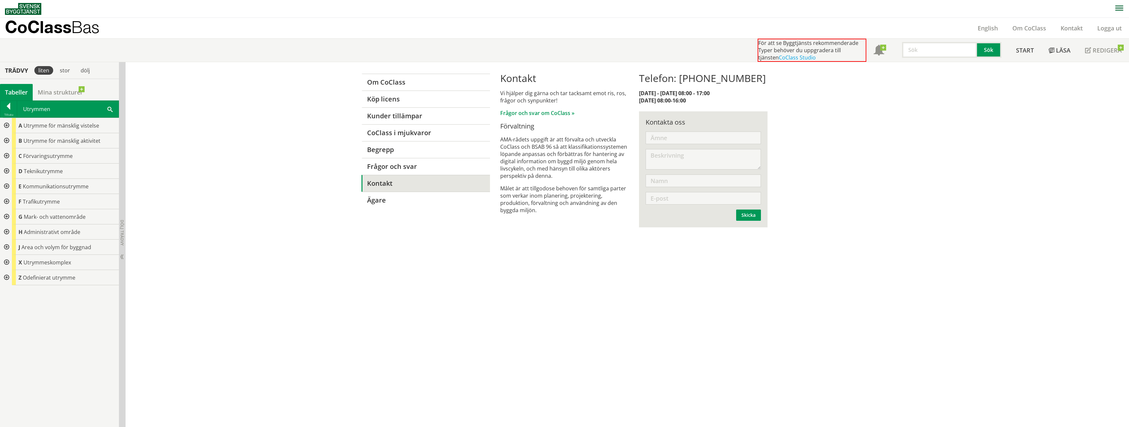 Image resolution: width=1129 pixels, height=427 pixels. I want to click on div: Trädvy, so click(17, 70).